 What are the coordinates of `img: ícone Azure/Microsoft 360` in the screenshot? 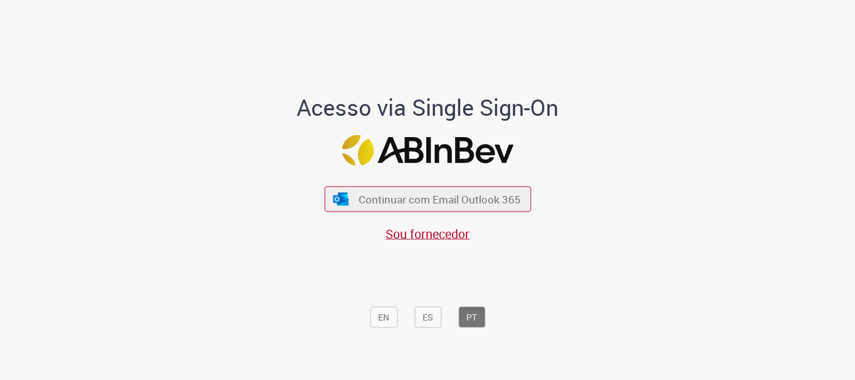 It's located at (341, 198).